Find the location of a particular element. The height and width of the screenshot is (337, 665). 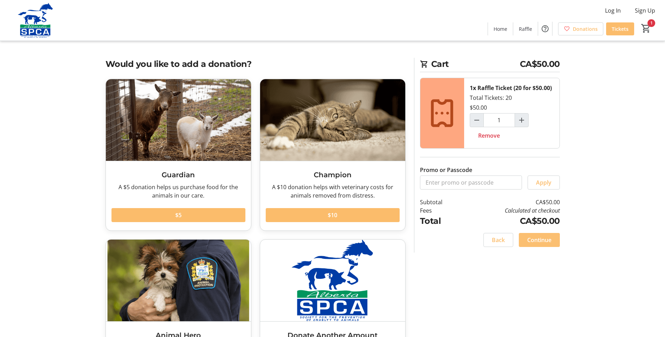

div: Total Tickets: 20 is located at coordinates (512, 113).